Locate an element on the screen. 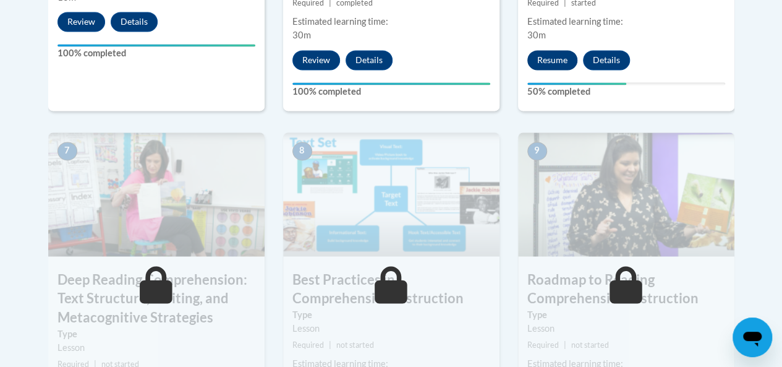 Image resolution: width=782 pixels, height=367 pixels. h3: Roadmap to Reading Comprehension Instruction is located at coordinates (626, 289).